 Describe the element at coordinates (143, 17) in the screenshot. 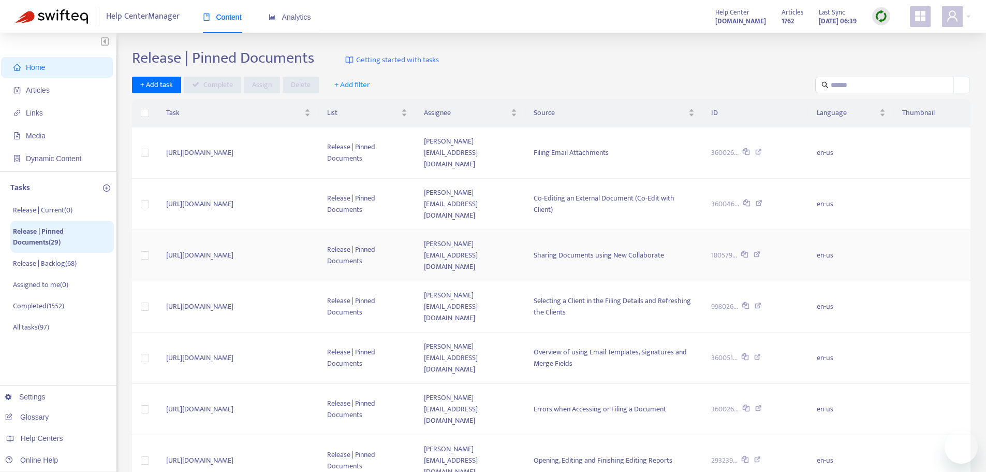

I see `span: Help Center Manager` at that location.